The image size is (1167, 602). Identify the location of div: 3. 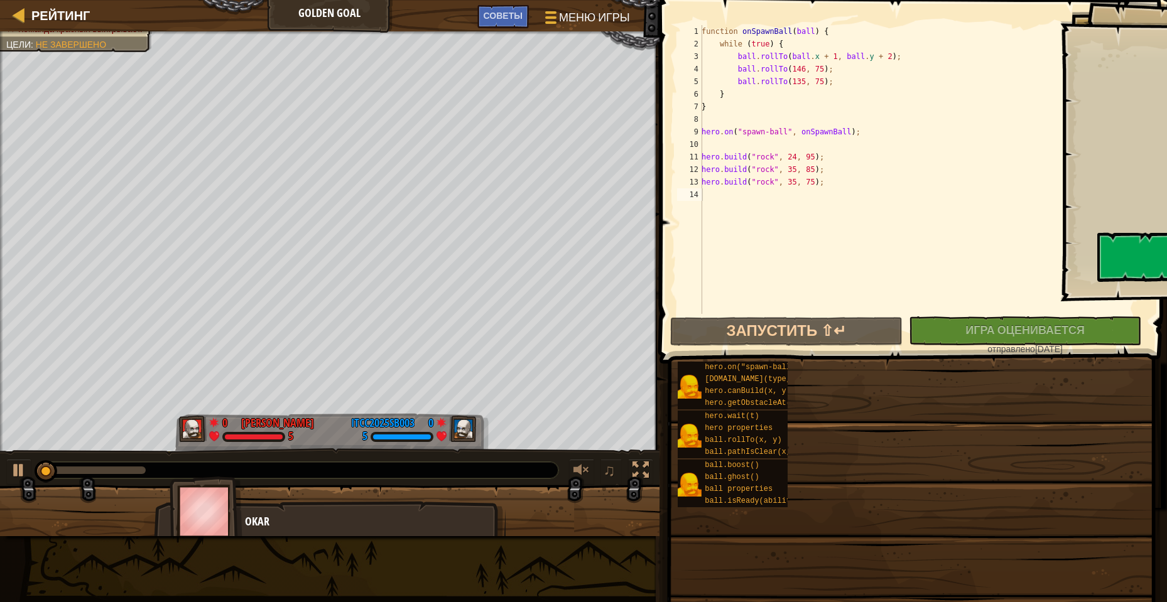
(689, 57).